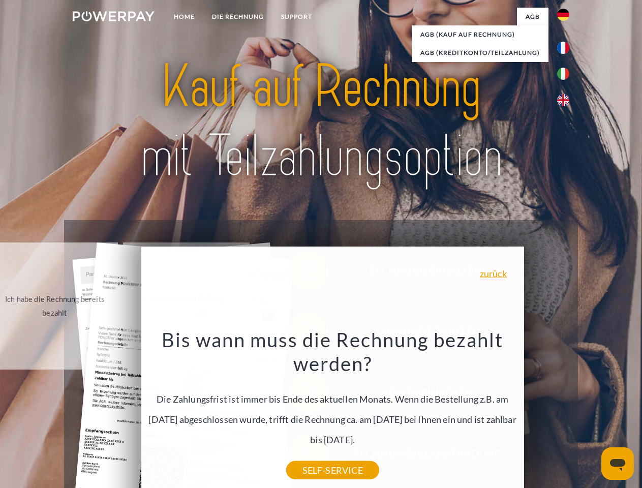 Image resolution: width=642 pixels, height=488 pixels. What do you see at coordinates (563, 15) in the screenshot?
I see `img: de` at bounding box center [563, 15].